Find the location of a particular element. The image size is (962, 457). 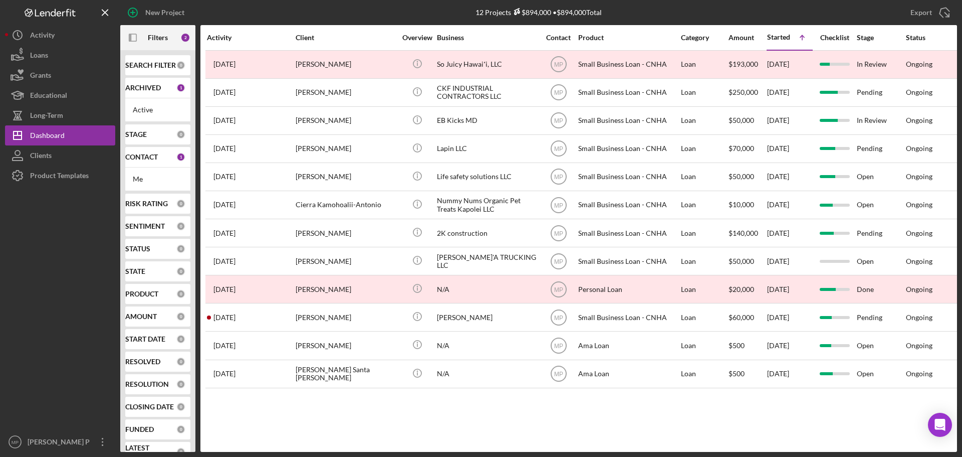

div: Amount is located at coordinates (747, 38).